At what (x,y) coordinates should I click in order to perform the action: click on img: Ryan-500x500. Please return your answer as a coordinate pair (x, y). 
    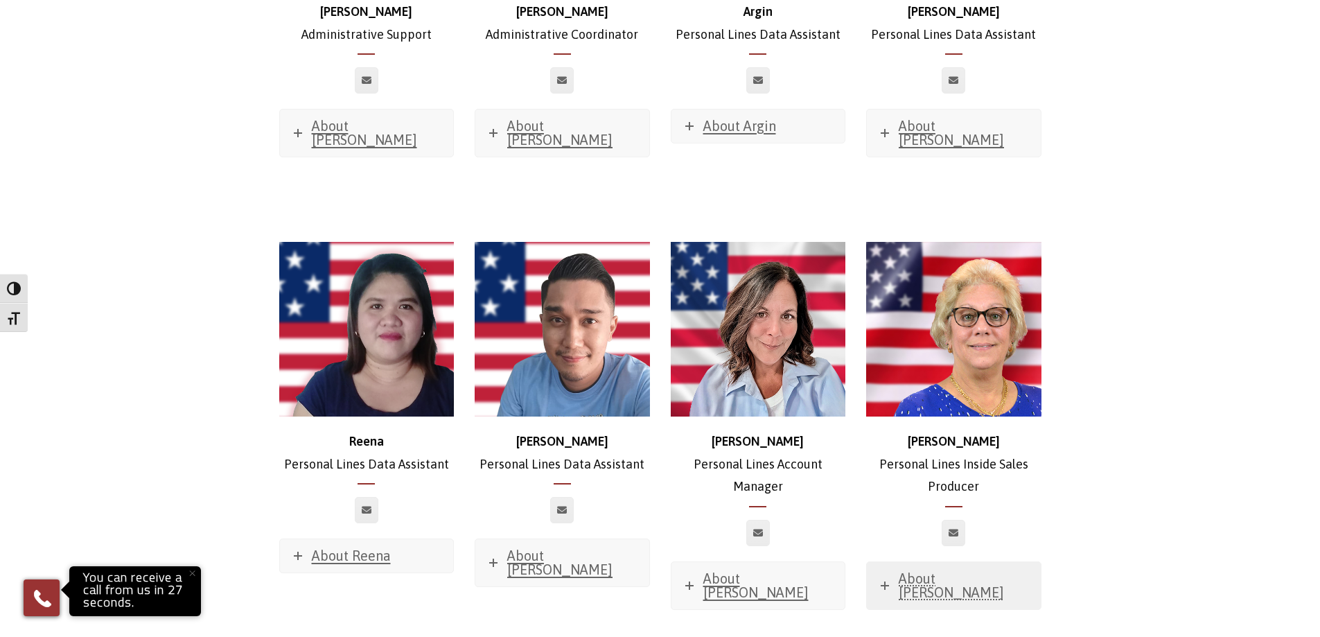
    Looking at the image, I should click on (562, 329).